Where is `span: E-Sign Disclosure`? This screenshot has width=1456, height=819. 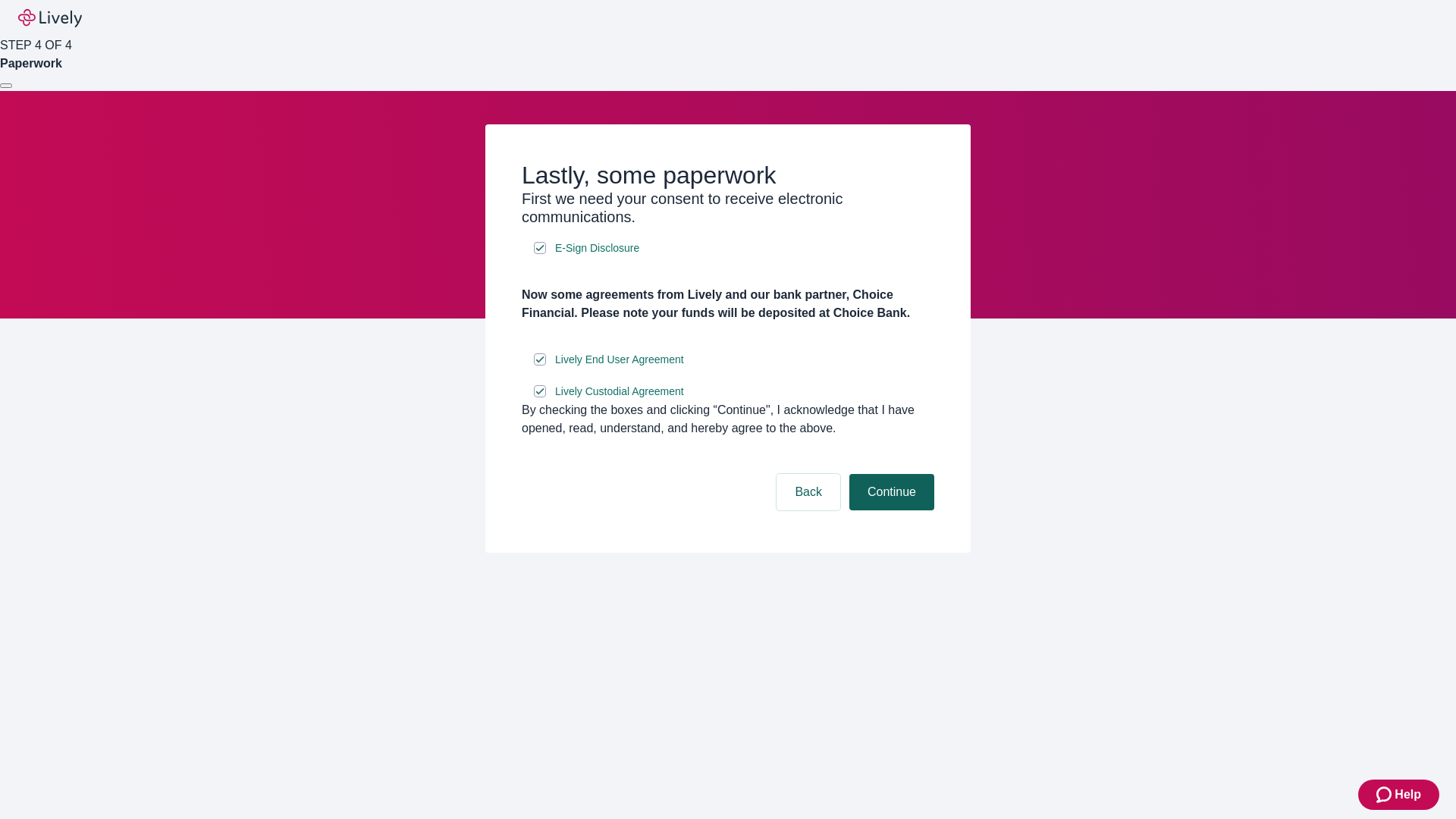 span: E-Sign Disclosure is located at coordinates (597, 248).